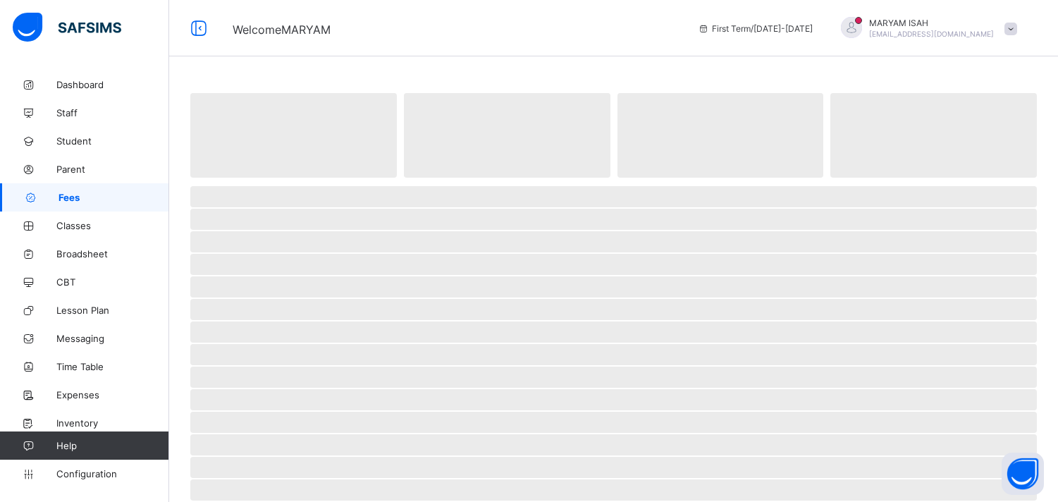 The image size is (1058, 502). Describe the element at coordinates (113, 310) in the screenshot. I see `span: Lesson Plan` at that location.